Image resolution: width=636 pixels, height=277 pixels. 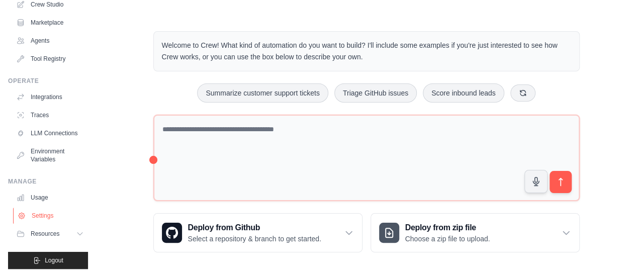 What do you see at coordinates (50, 155) in the screenshot?
I see `a: Environment Variables` at bounding box center [50, 155].